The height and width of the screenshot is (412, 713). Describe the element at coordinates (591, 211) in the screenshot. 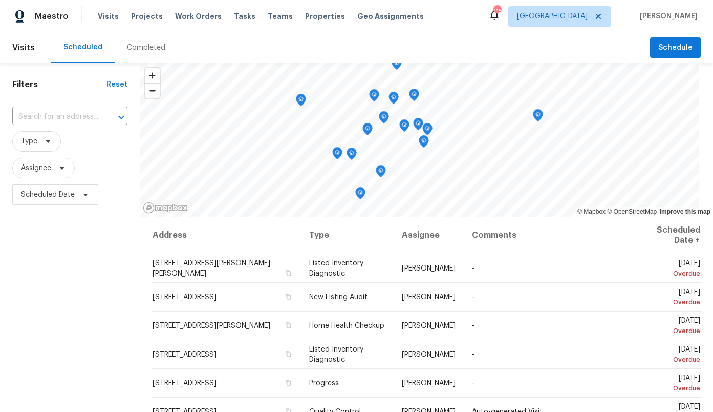

I see `a: Mapbox` at that location.